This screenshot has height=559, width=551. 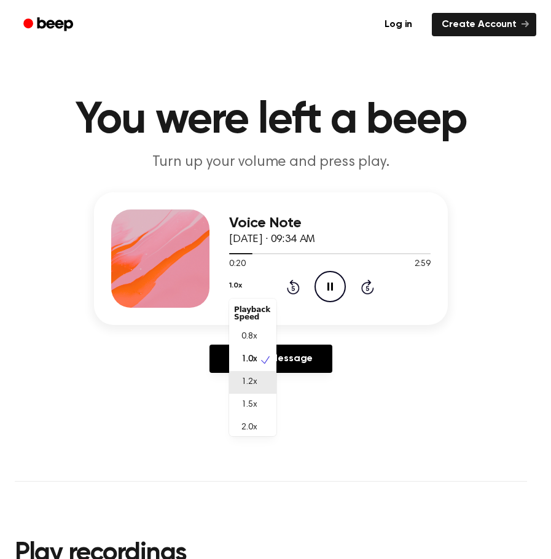 What do you see at coordinates (235, 286) in the screenshot?
I see `button: 1.0x` at bounding box center [235, 286].